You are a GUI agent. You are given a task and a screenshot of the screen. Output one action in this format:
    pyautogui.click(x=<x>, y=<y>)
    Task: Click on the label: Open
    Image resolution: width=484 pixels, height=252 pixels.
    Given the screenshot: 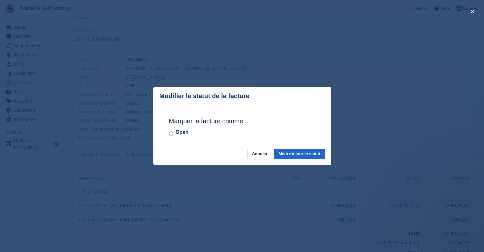 What is the action you would take?
    pyautogui.click(x=182, y=132)
    